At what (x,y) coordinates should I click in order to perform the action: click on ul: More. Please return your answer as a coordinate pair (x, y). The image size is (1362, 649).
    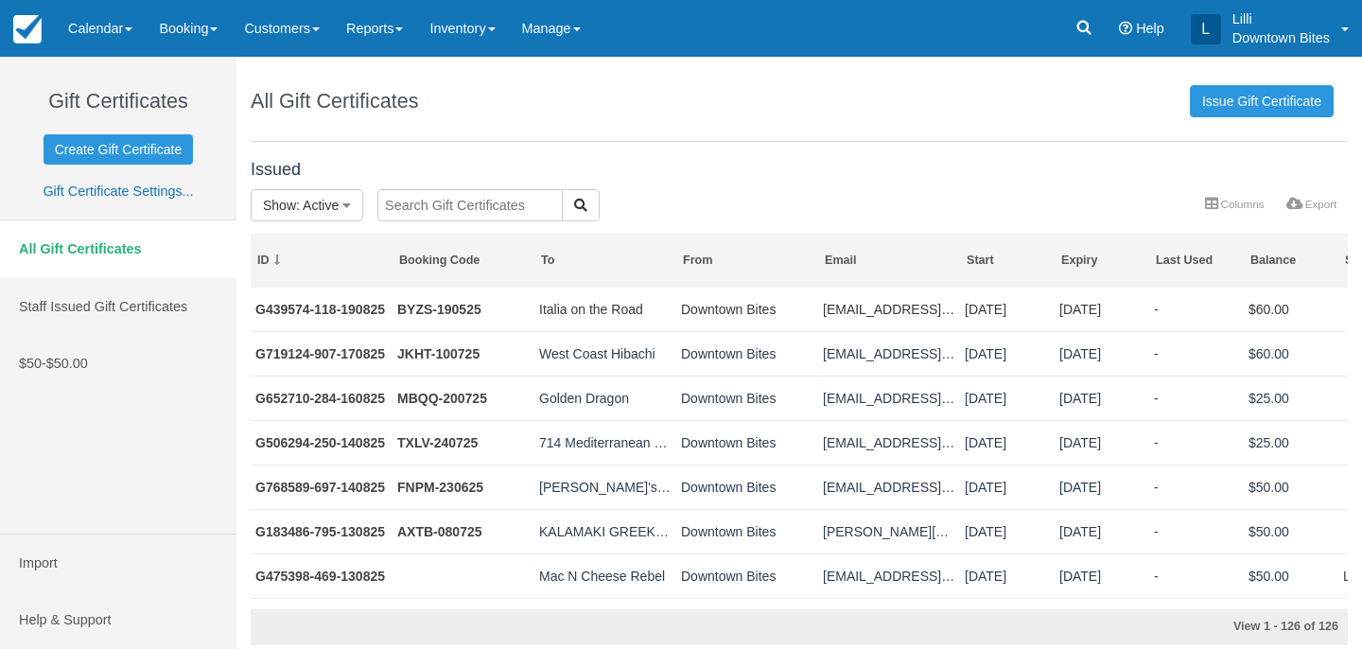
    Looking at the image, I should click on (1270, 205).